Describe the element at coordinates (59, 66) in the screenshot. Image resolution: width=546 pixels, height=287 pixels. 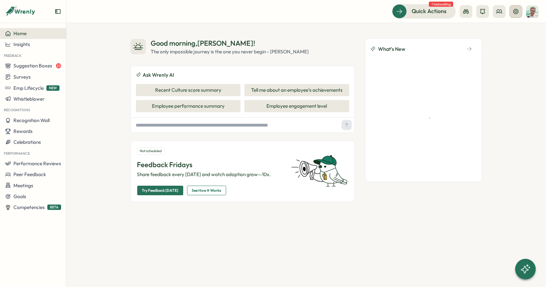
I see `span: 23` at that location.